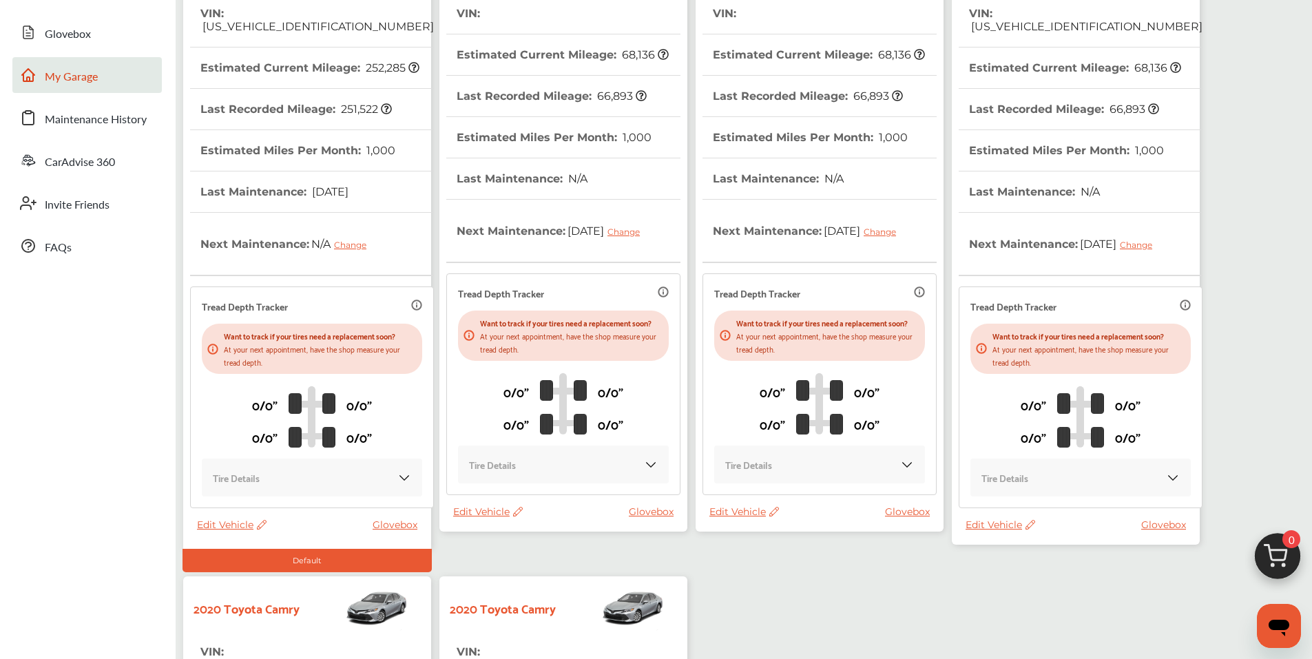 This screenshot has height=659, width=1312. Describe the element at coordinates (87, 160) in the screenshot. I see `a: CarAdvise 360` at that location.